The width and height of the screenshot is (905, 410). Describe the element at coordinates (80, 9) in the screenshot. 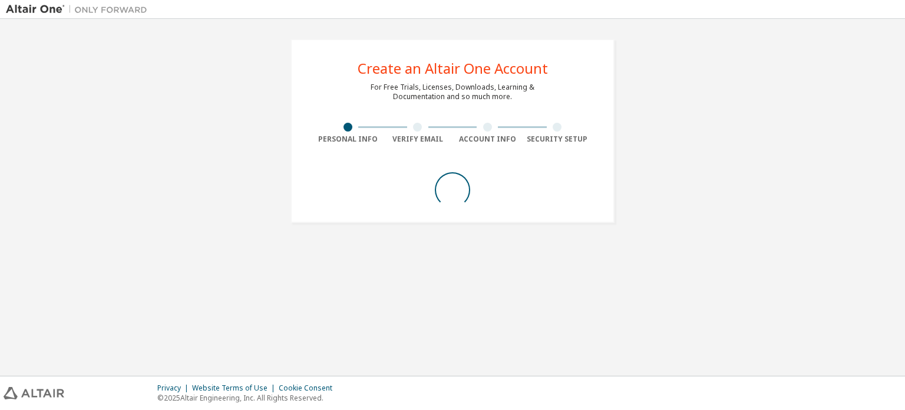

I see `img: Altair One` at that location.